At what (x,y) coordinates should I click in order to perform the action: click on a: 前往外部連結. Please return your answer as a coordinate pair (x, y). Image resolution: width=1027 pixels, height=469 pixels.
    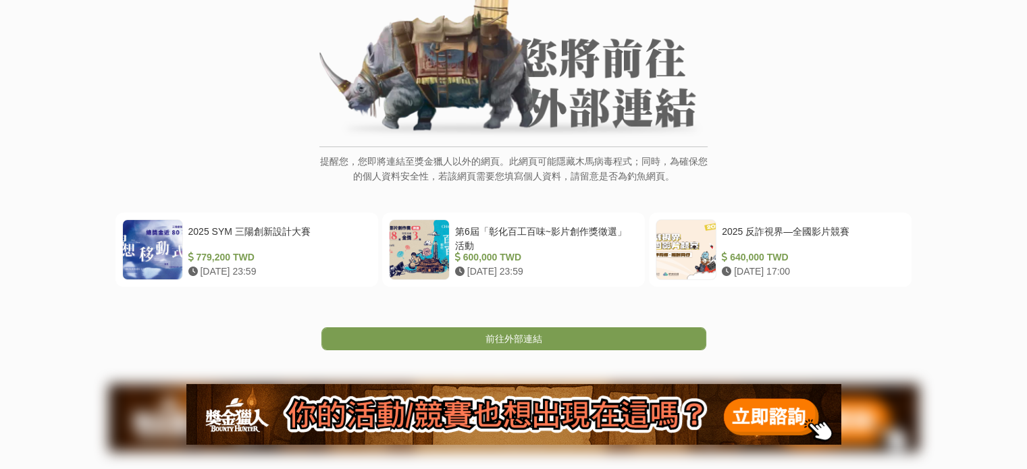
    Looking at the image, I should click on (514, 339).